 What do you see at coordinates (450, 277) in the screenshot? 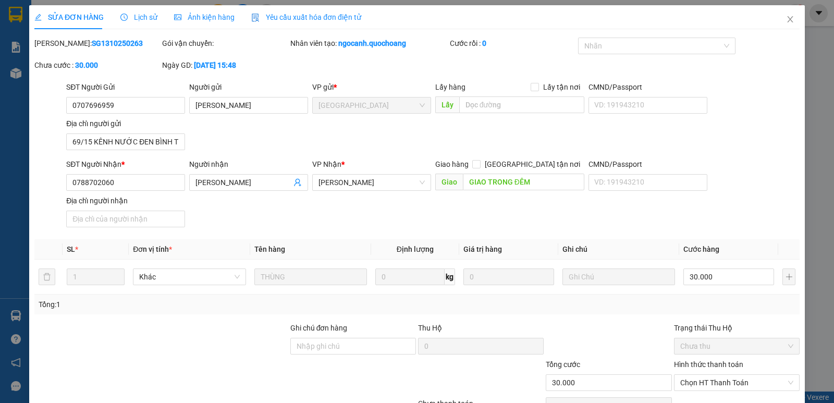
I see `span: kg` at bounding box center [450, 277].